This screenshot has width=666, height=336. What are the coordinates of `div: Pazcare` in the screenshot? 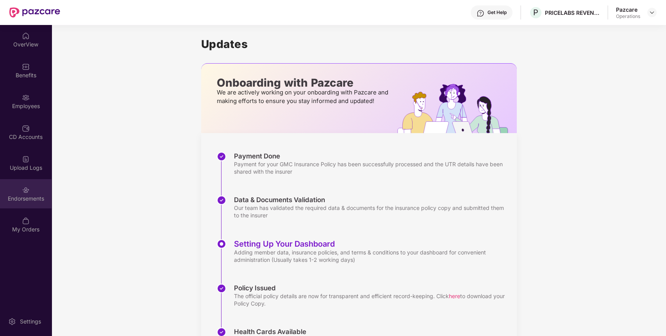 It's located at (628, 9).